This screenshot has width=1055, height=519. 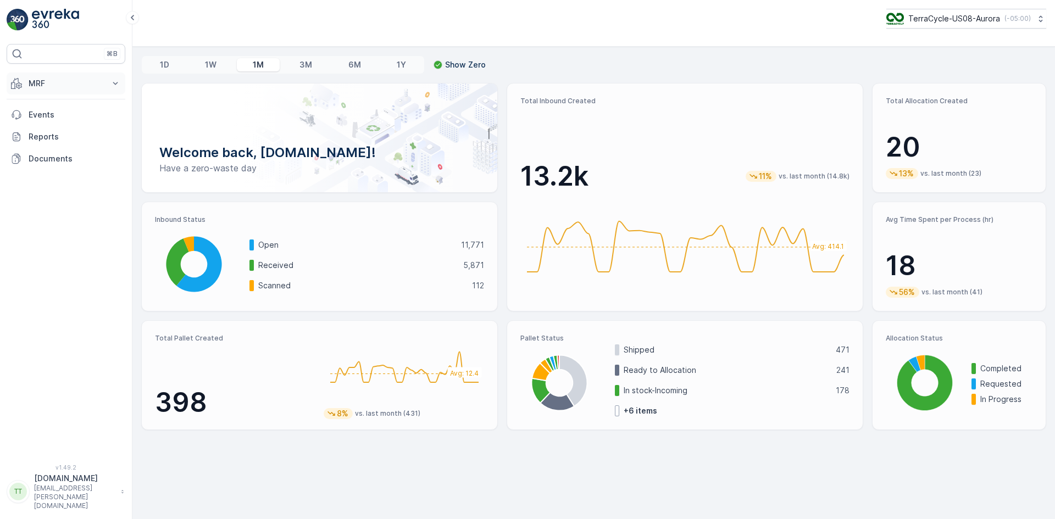 I want to click on p: Pallet Status, so click(x=684, y=338).